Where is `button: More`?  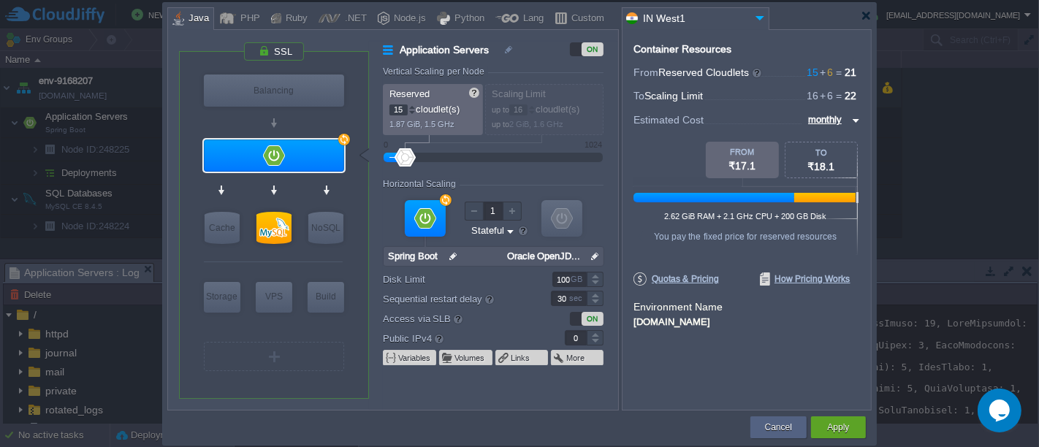
button: More is located at coordinates (576, 358).